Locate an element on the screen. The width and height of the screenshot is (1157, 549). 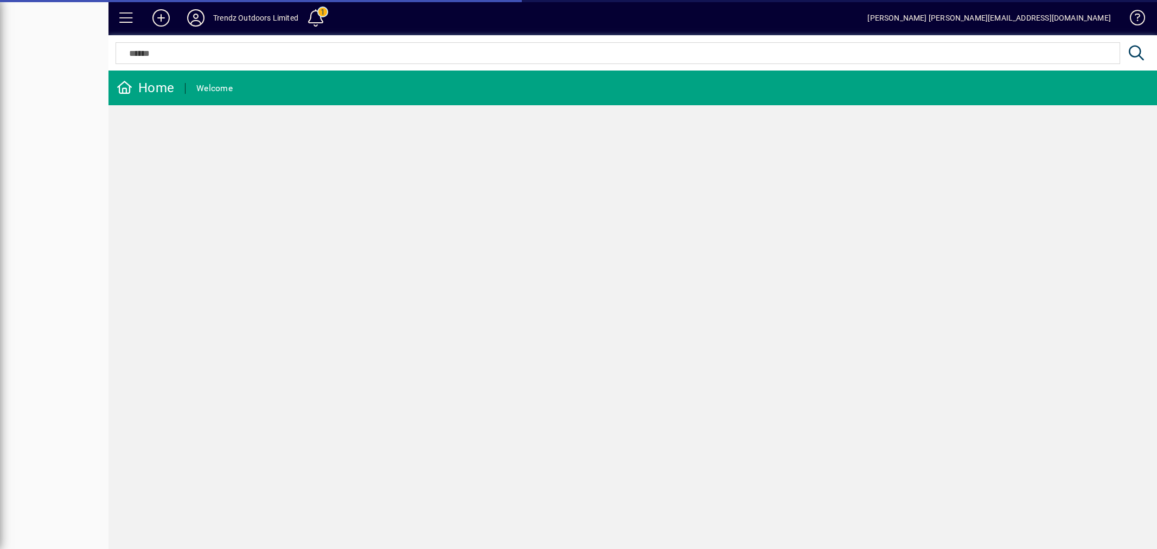
button: Profile is located at coordinates (196, 18).